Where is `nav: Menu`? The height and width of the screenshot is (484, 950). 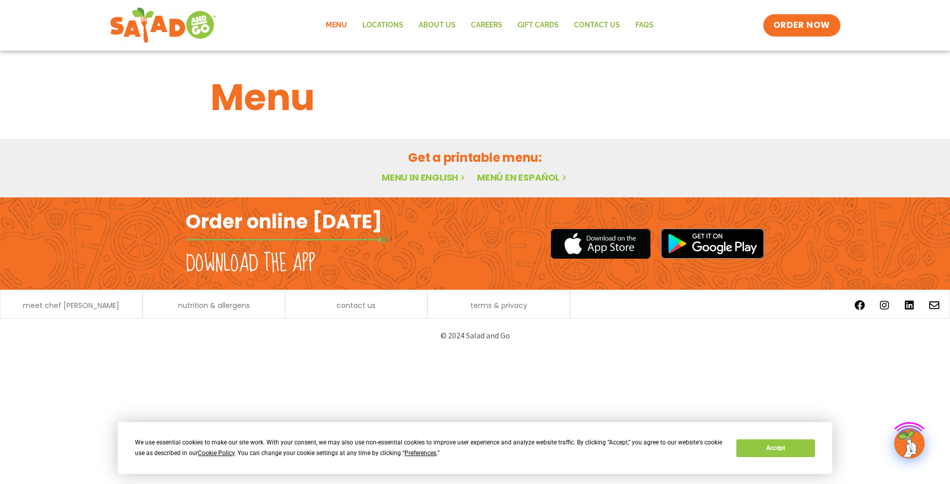 nav: Menu is located at coordinates (490, 25).